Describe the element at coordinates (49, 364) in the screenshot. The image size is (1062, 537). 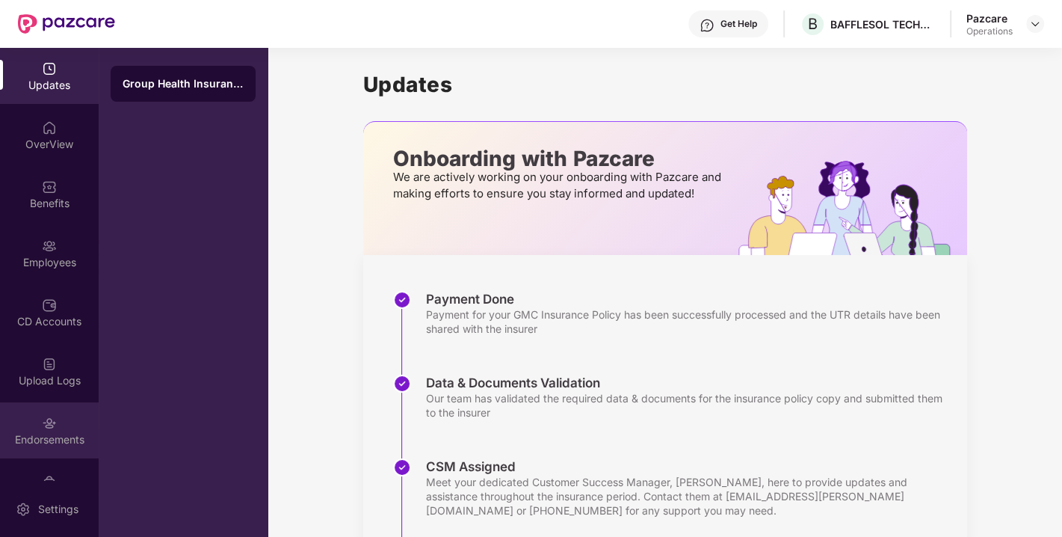
I see `img: svg+xml;base64,PHN2ZyBpZD0iVXBsb2FkX0xvZ3MiIGRhdGEtbmFtZT0iVXBsb2FkIExvZ3MiIHhtbG5zPSJodHRwOi8vd3...` at that location.